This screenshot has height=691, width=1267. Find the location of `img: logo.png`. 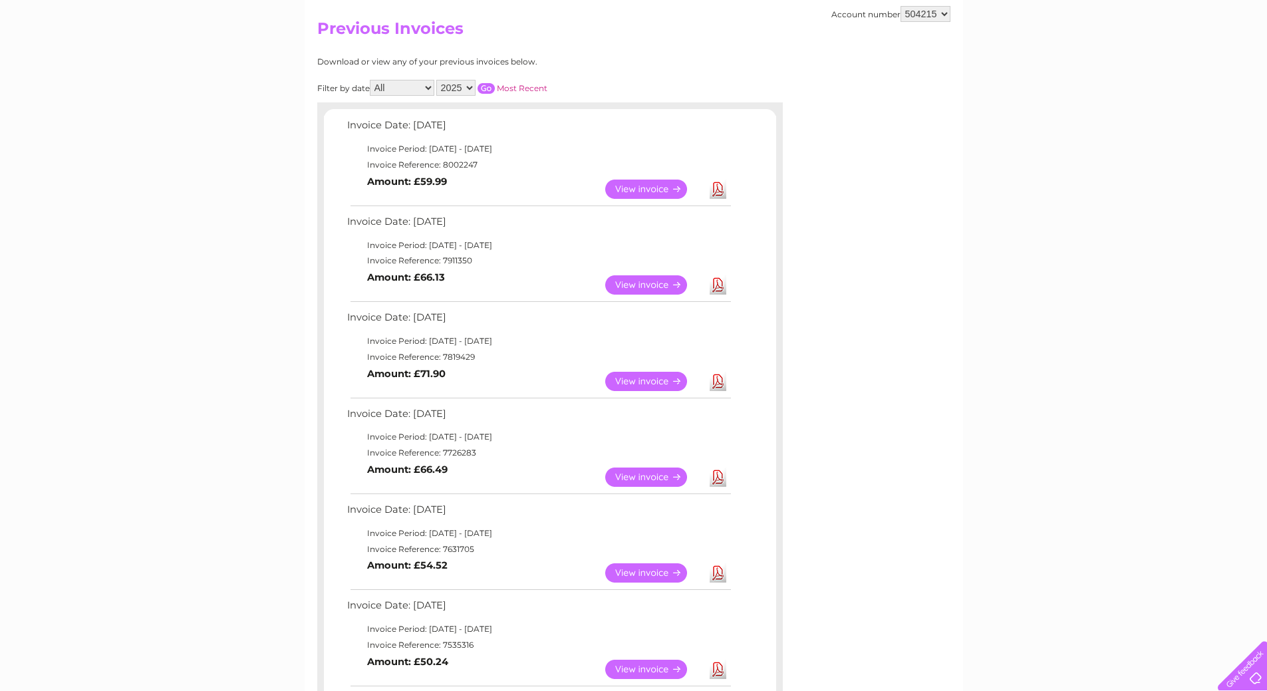

img: logo.png is located at coordinates (79, 55).